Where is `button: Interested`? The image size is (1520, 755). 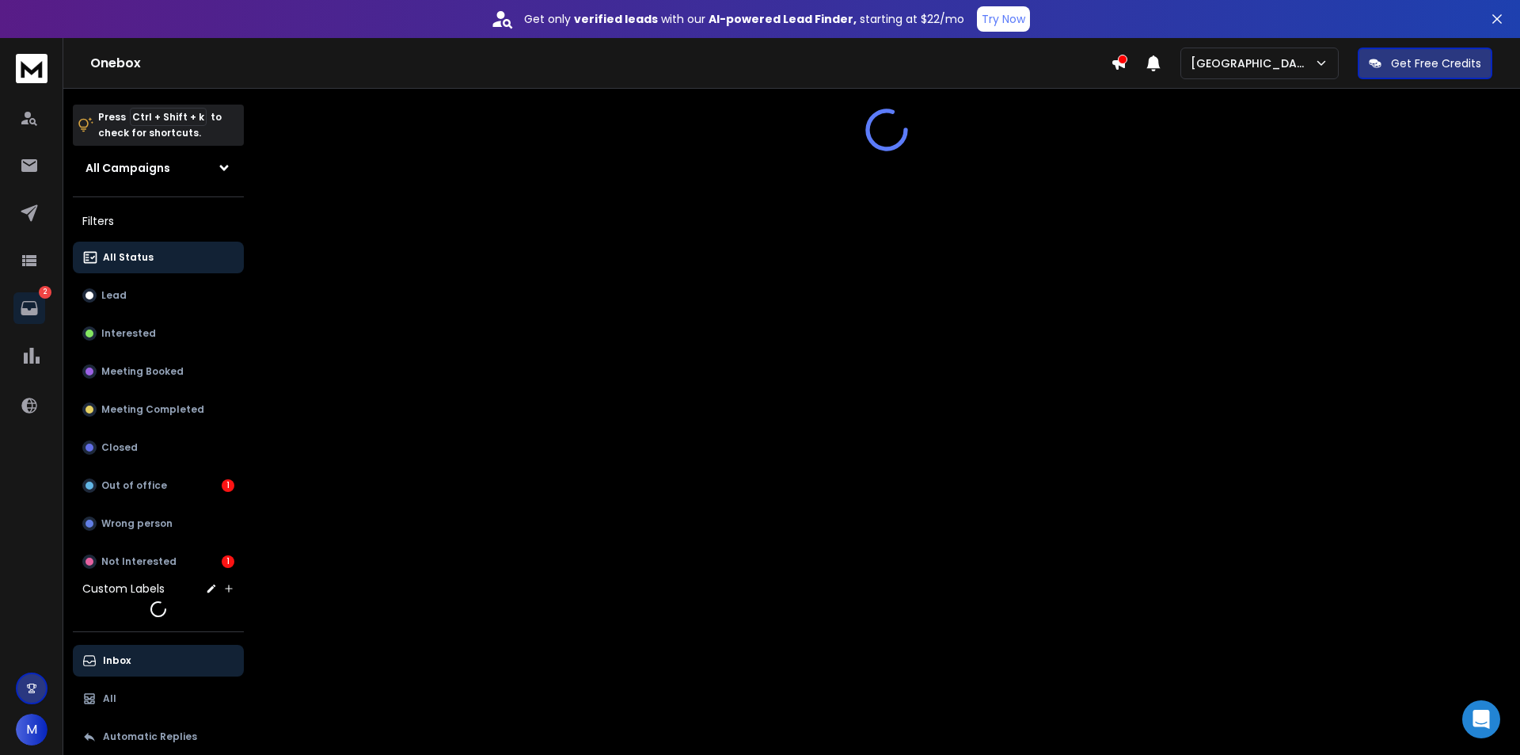
button: Interested is located at coordinates (158, 333).